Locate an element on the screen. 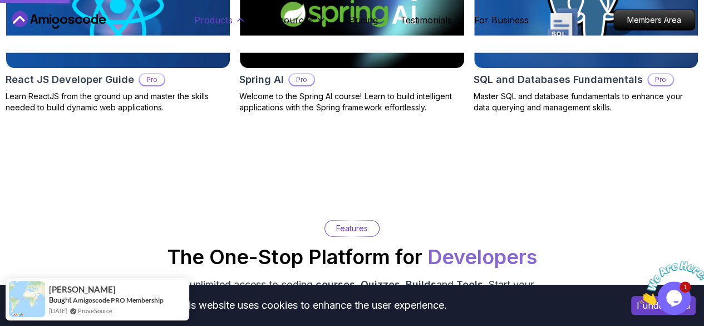  a: Members Area is located at coordinates (654, 20).